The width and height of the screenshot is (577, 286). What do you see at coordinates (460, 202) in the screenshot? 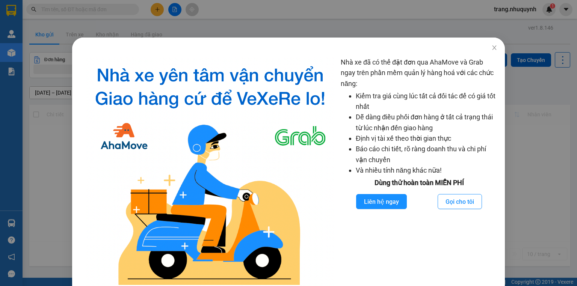
I see `span: Gọi cho tôi` at bounding box center [460, 202].